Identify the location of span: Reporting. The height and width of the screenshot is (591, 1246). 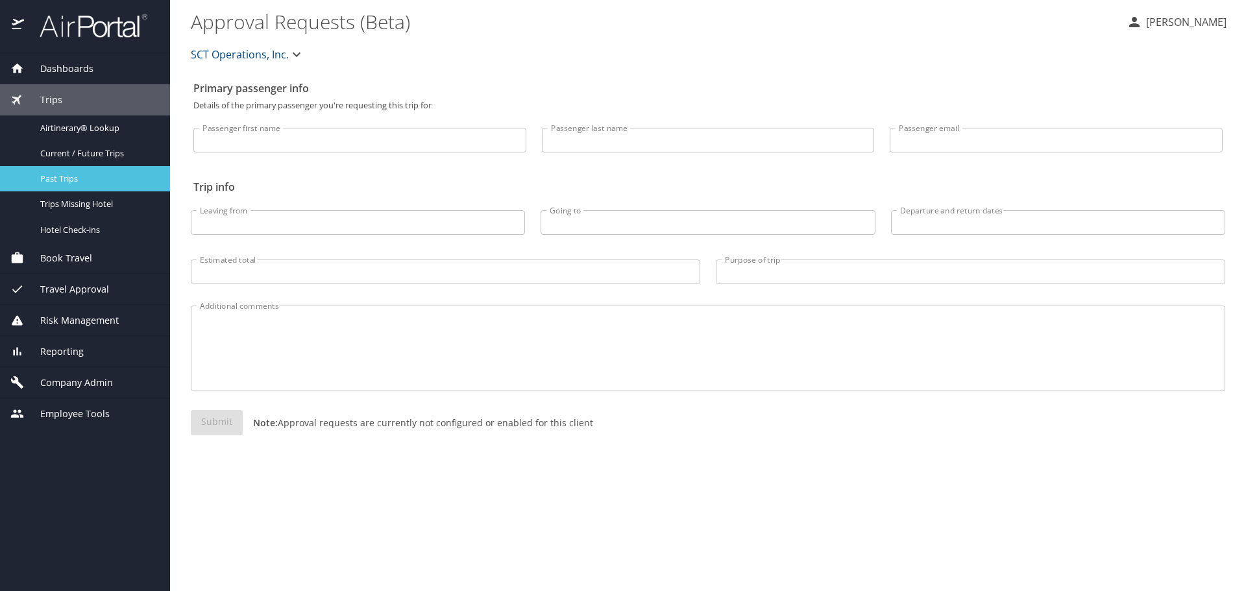
(54, 352).